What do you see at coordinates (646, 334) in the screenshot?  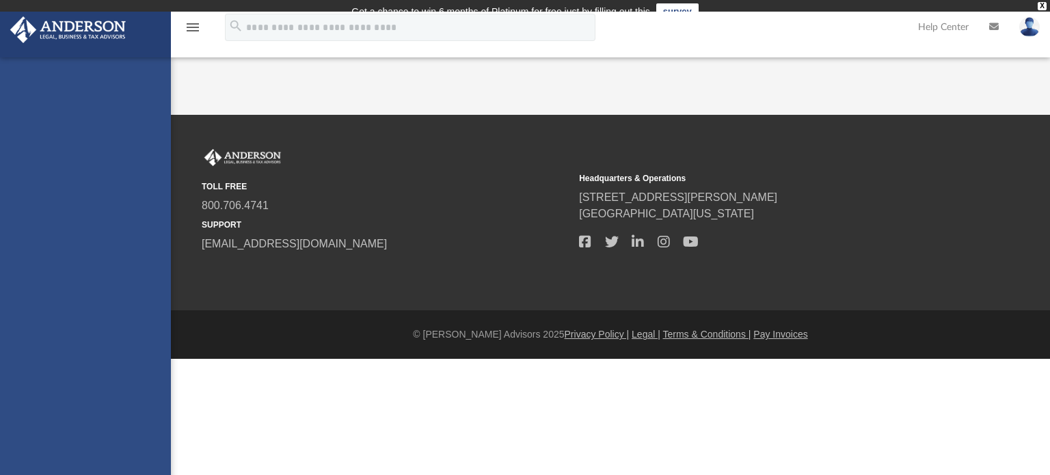 I see `a: Legal |` at bounding box center [646, 334].